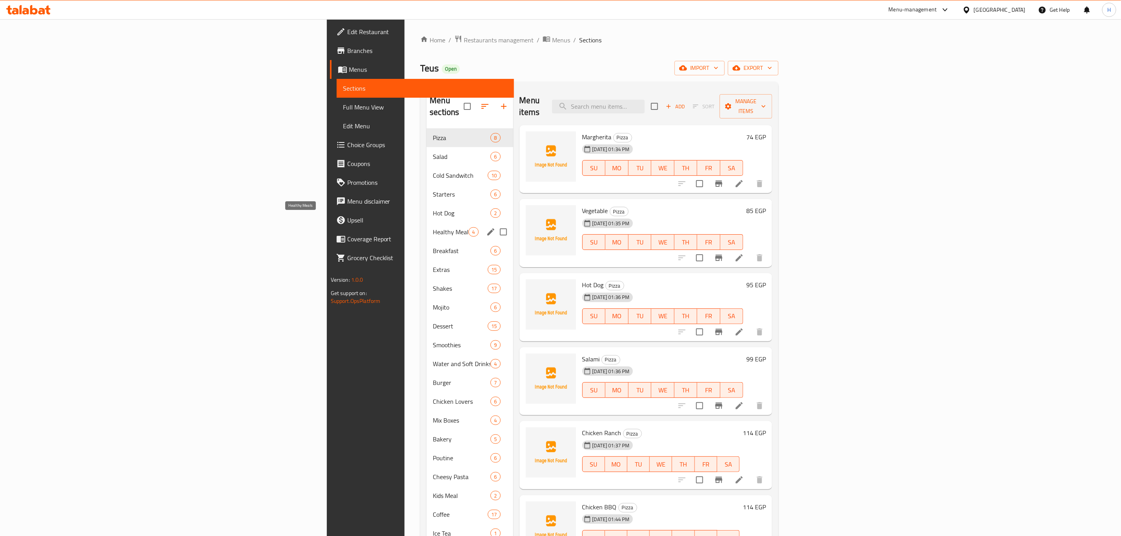 Image resolution: width=1121 pixels, height=536 pixels. What do you see at coordinates (485, 106) in the screenshot?
I see `span: Sort sections` at bounding box center [485, 106].